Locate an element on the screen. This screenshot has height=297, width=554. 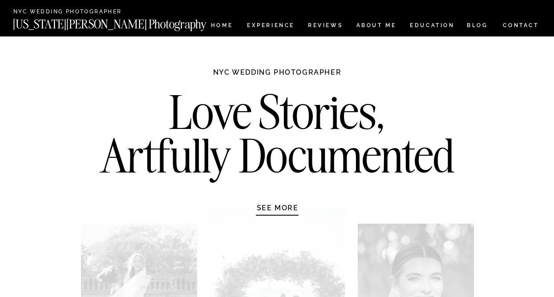
nav: EDUCATION is located at coordinates (432, 26).